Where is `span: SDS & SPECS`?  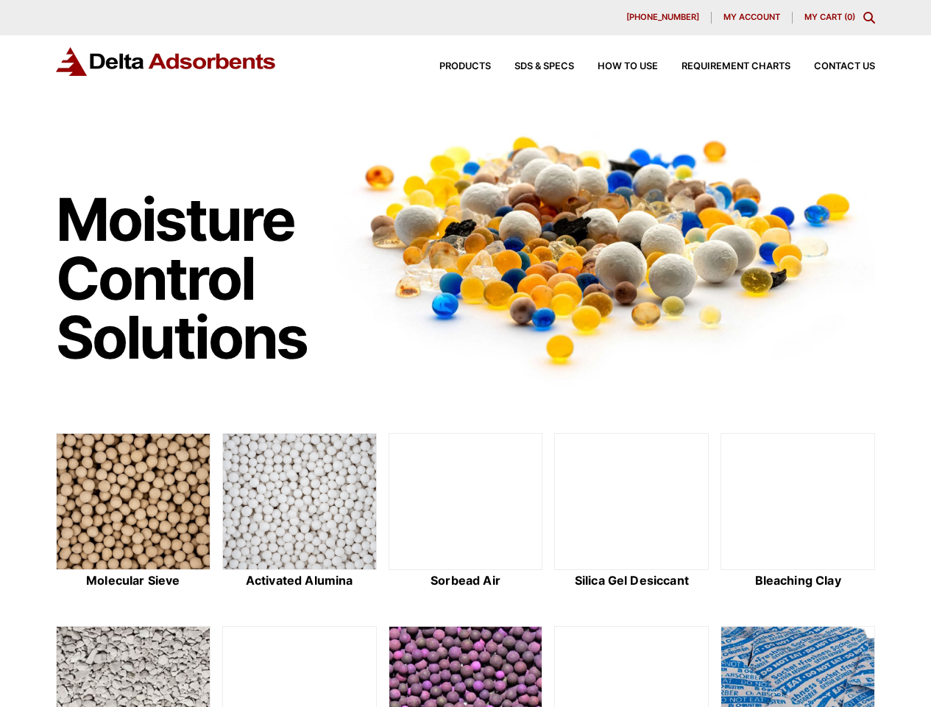 span: SDS & SPECS is located at coordinates (544, 66).